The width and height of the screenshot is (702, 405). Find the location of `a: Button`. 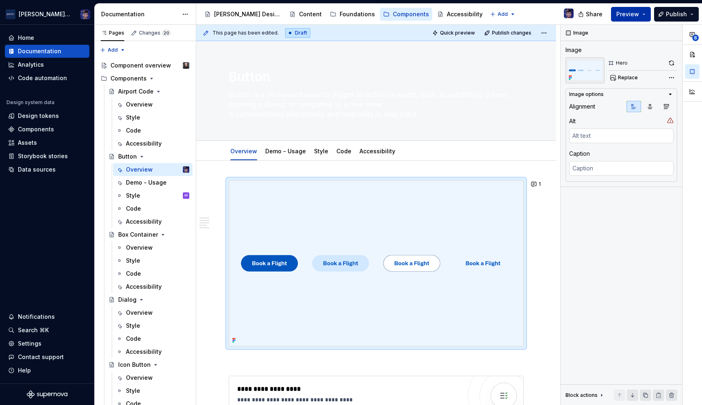

a: Button is located at coordinates (149, 156).